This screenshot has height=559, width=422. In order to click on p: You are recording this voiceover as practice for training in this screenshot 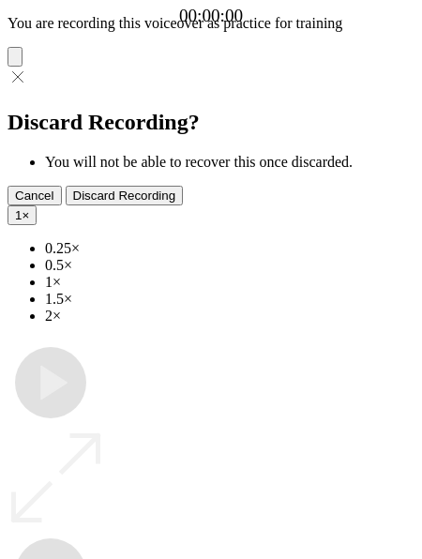, I will do `click(211, 23)`.